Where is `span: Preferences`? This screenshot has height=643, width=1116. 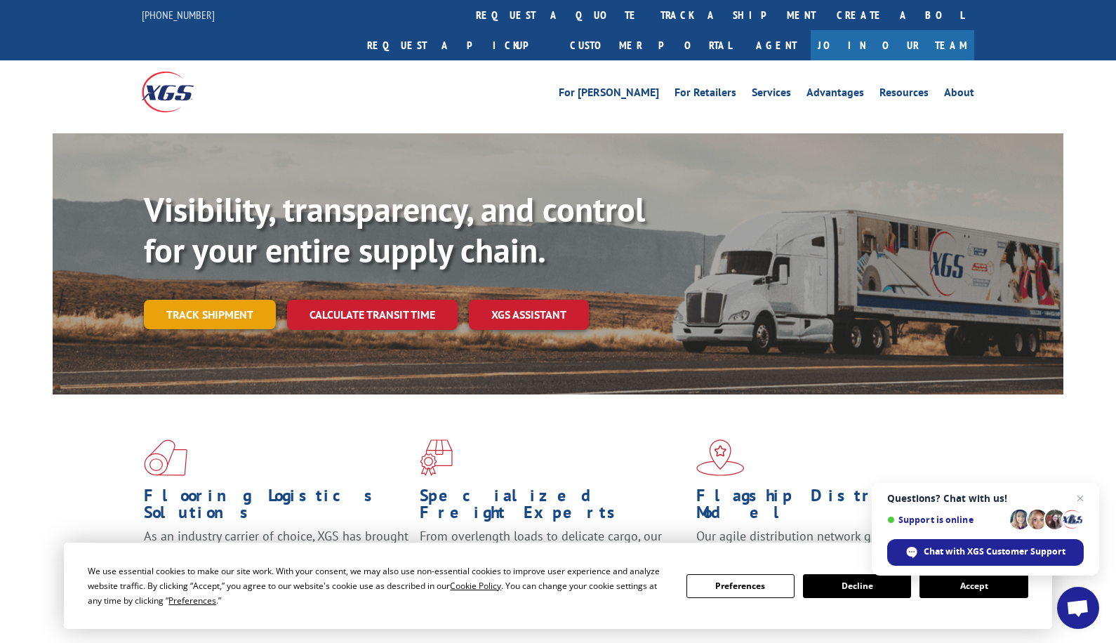
span: Preferences is located at coordinates (192, 600).